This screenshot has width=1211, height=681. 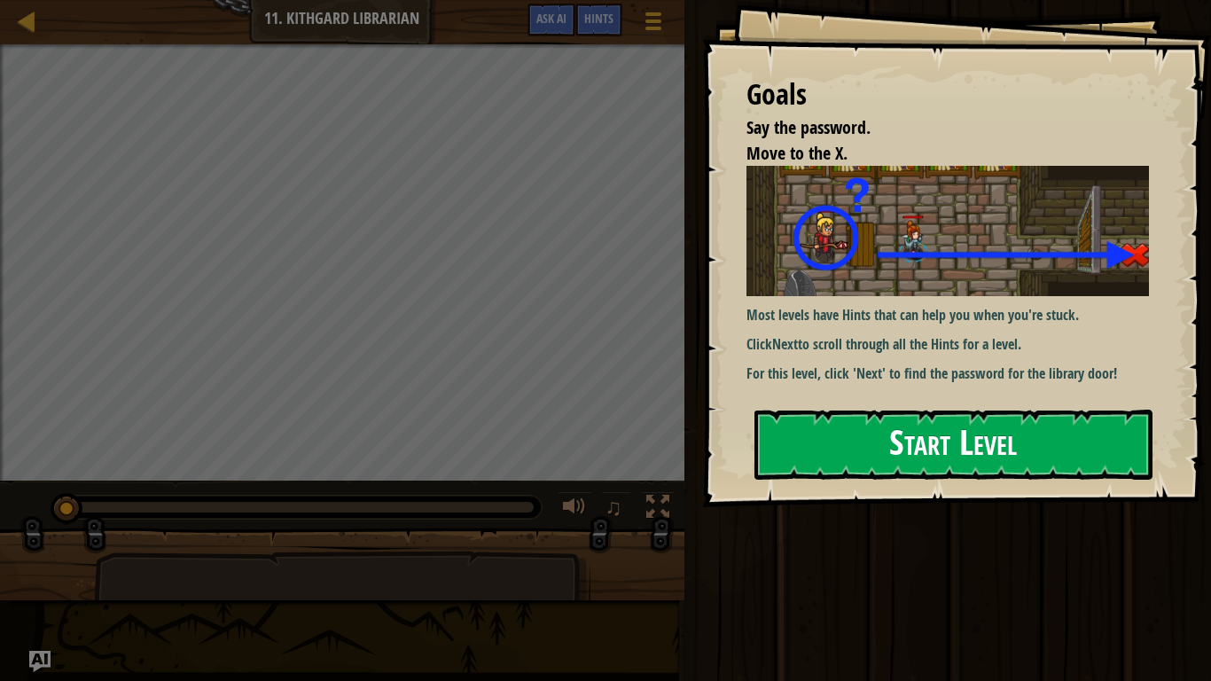 What do you see at coordinates (785, 344) in the screenshot?
I see `strong: Next` at bounding box center [785, 344].